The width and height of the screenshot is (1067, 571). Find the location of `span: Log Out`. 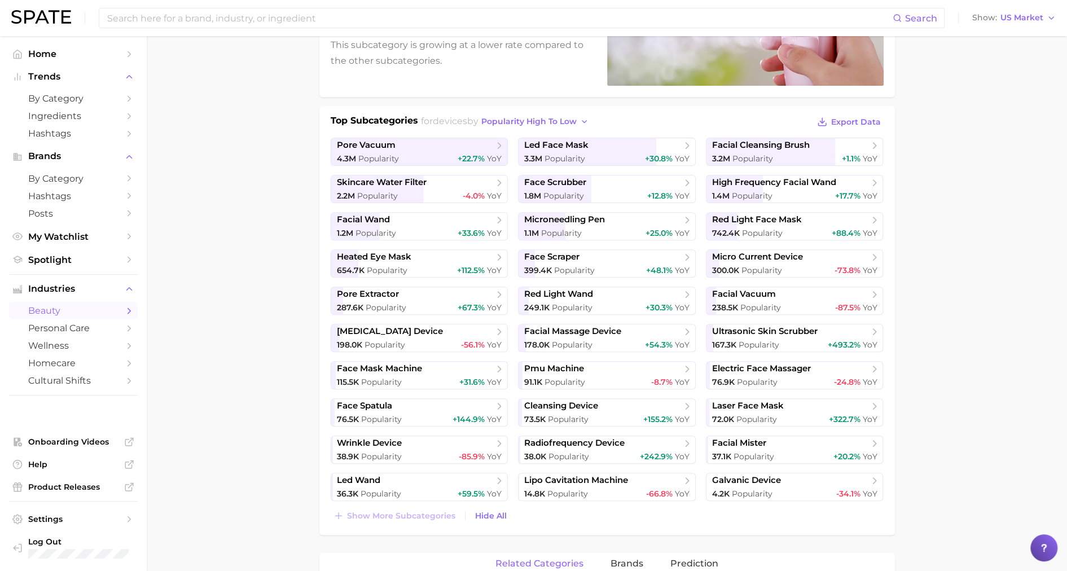

span: Log Out is located at coordinates (78, 542).